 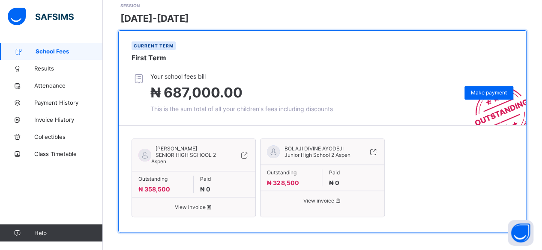 What do you see at coordinates (68, 137) in the screenshot?
I see `span: Collectibles` at bounding box center [68, 137].